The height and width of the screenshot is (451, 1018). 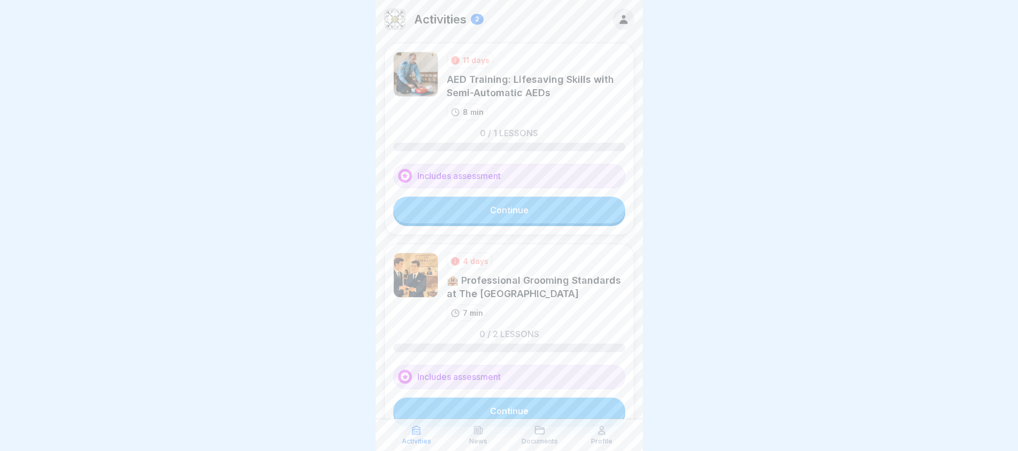 I want to click on p: Documents, so click(x=540, y=441).